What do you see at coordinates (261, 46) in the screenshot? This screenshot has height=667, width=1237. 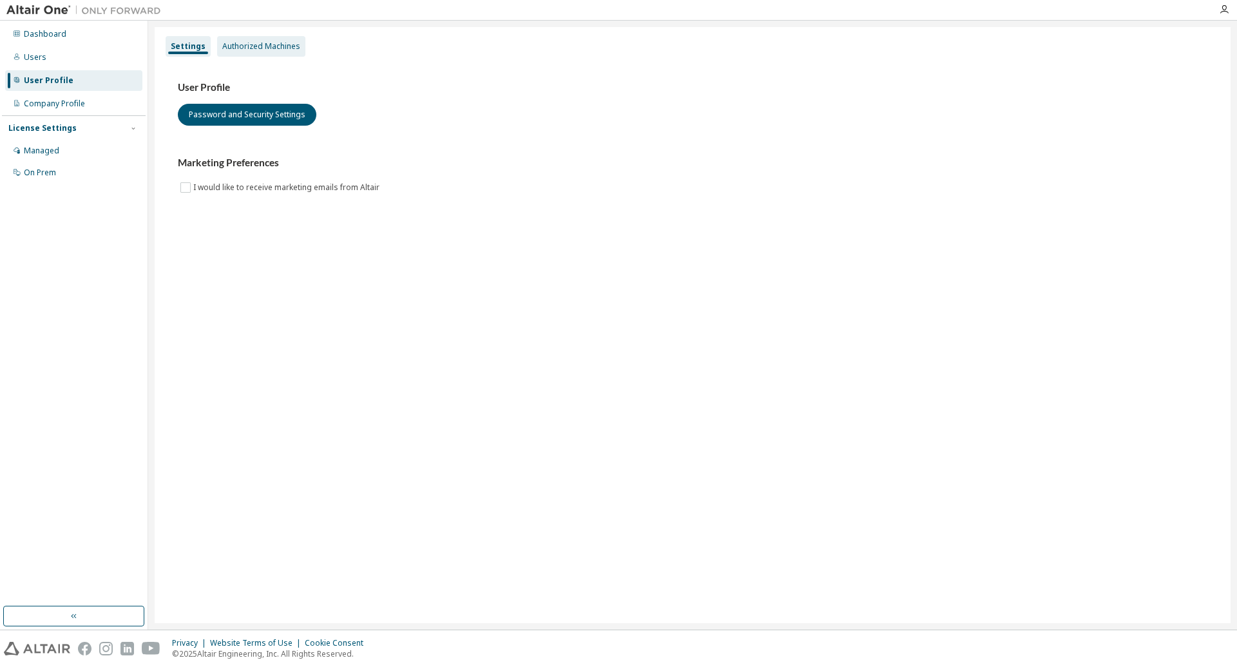 I see `div: Authorized Machines` at bounding box center [261, 46].